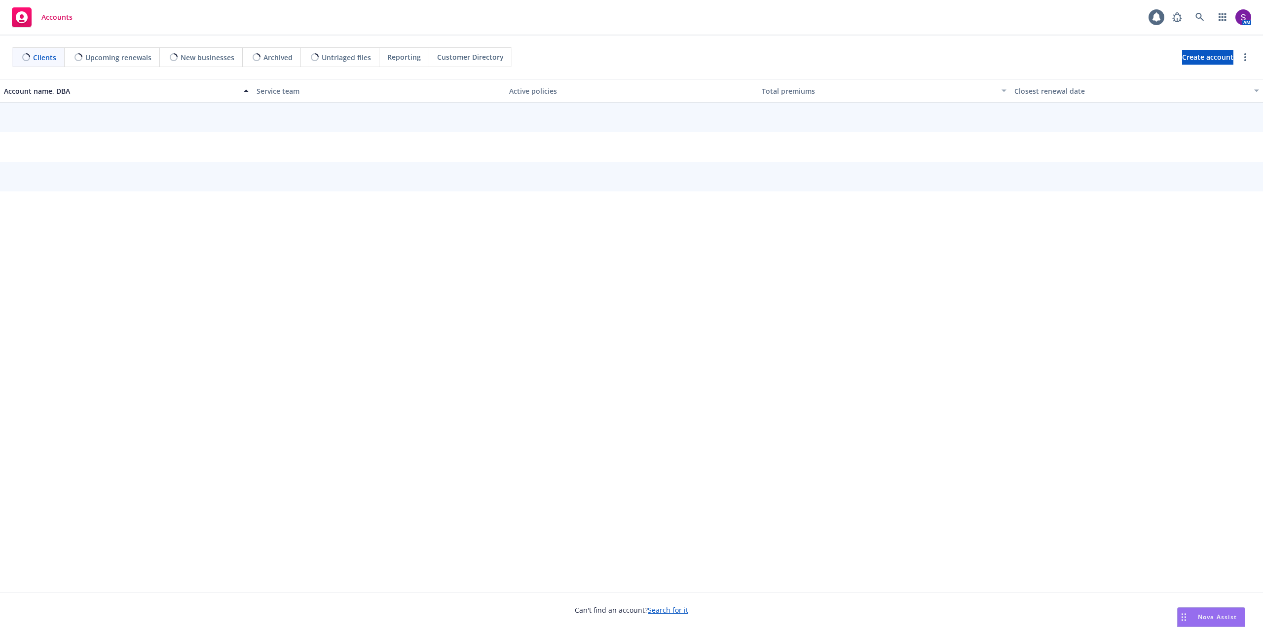  Describe the element at coordinates (1177, 17) in the screenshot. I see `a: Report a Bug` at that location.